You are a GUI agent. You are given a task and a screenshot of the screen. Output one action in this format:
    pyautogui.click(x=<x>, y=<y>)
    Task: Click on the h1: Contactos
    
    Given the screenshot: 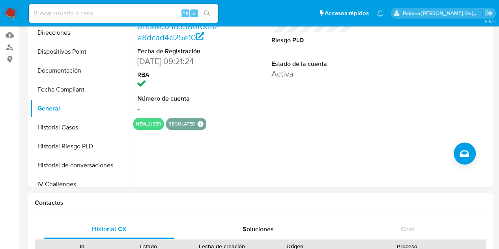 What is the action you would take?
    pyautogui.click(x=260, y=203)
    